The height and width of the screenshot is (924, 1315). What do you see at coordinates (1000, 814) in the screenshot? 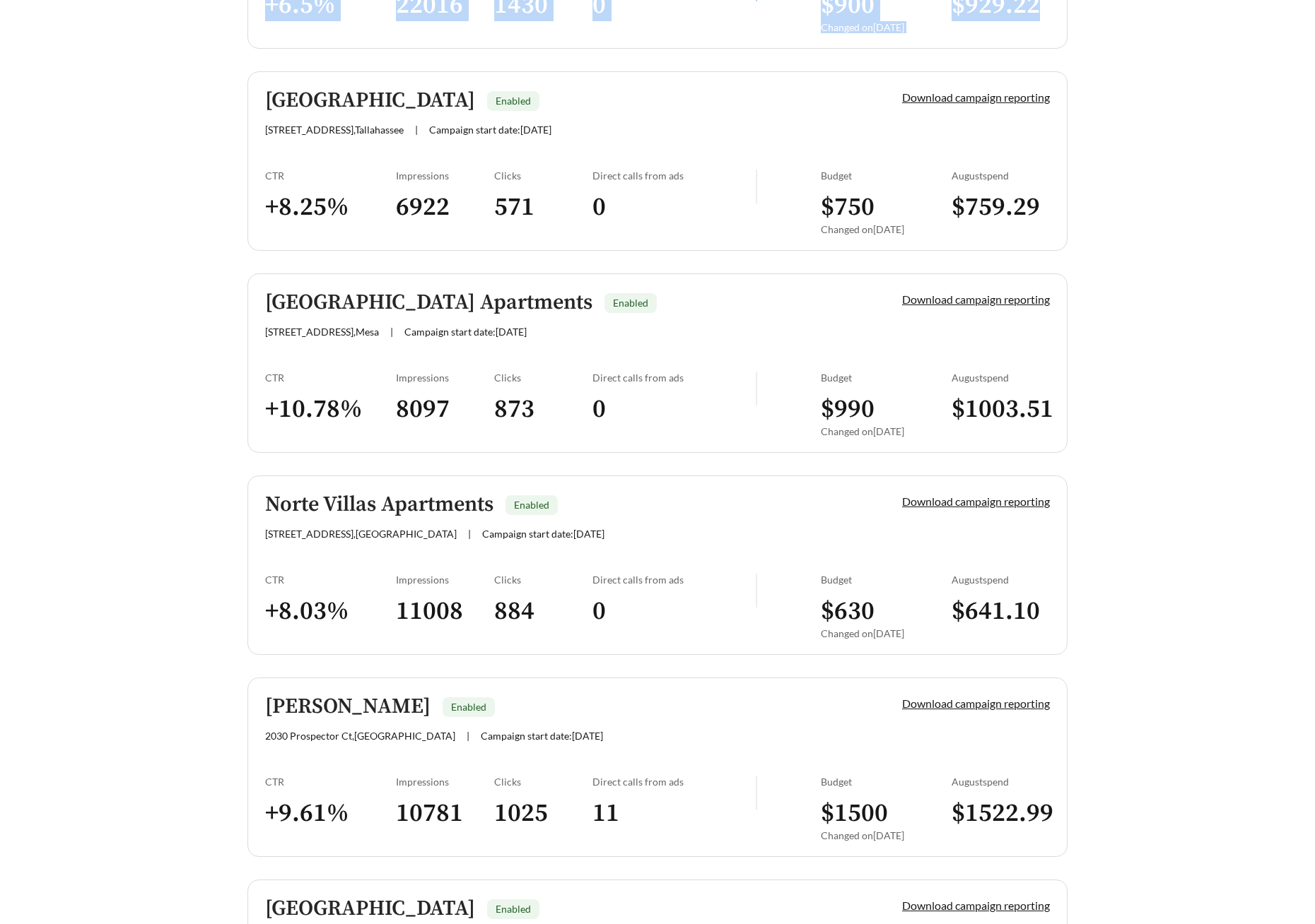
I see `h3: $ 1522.99` at bounding box center [1000, 814].